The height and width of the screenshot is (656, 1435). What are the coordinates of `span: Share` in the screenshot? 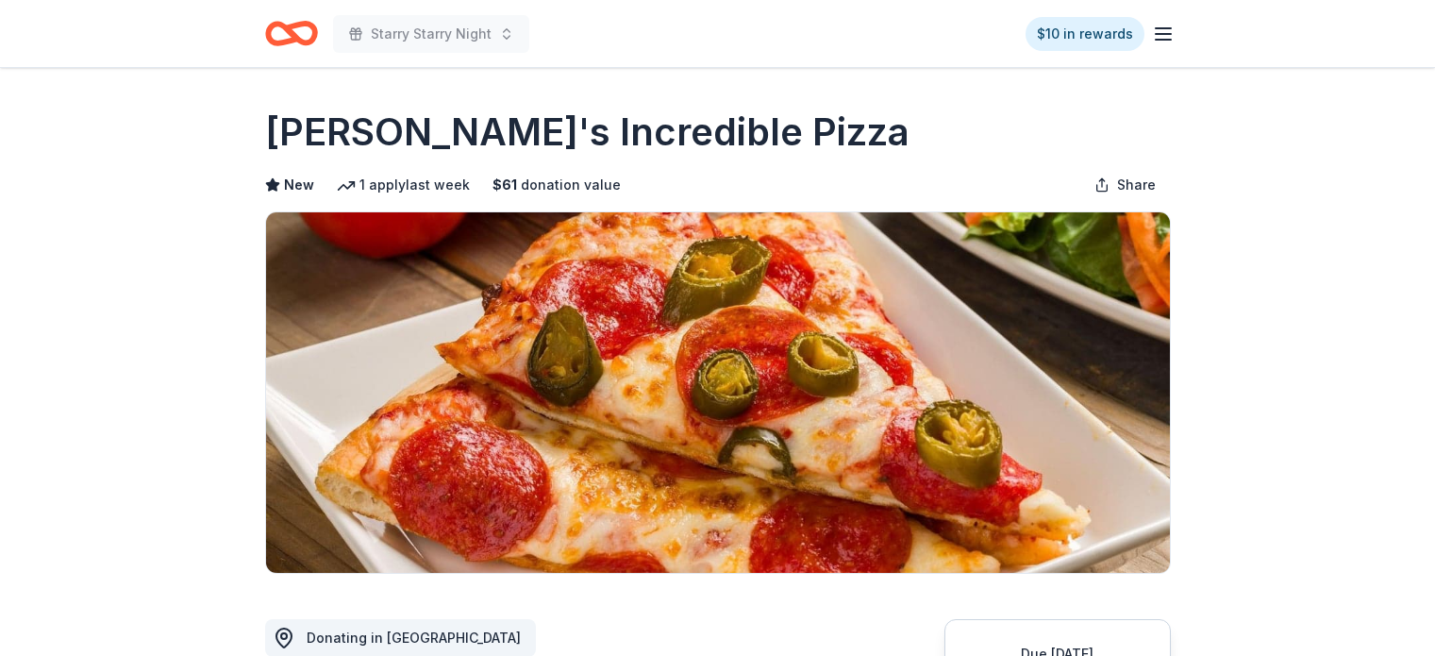 It's located at (1136, 185).